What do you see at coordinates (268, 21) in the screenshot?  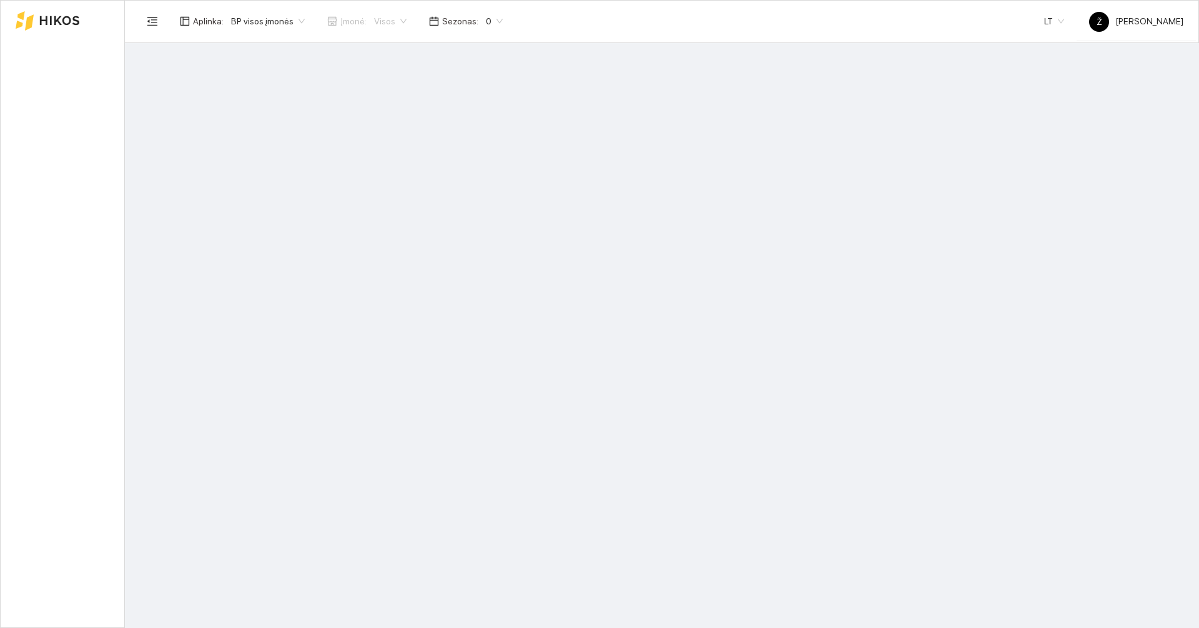 I see `span: BP visos įmonės` at bounding box center [268, 21].